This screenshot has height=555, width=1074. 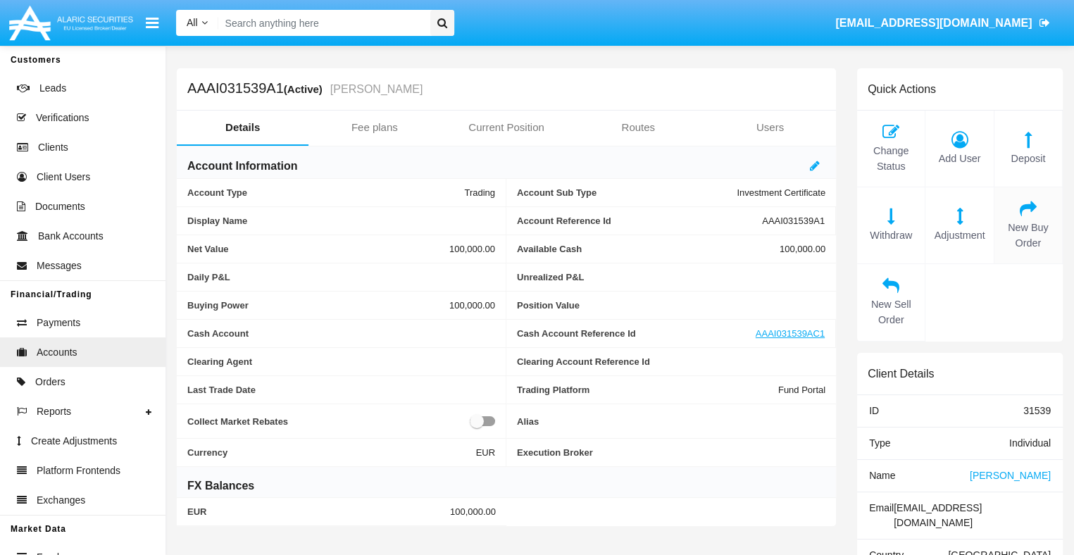 I want to click on h6: FX Balances, so click(x=220, y=486).